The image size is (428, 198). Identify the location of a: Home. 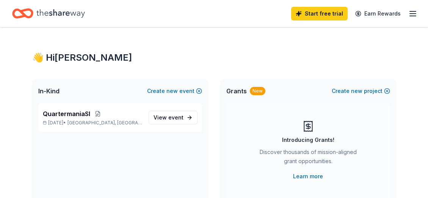
(49, 13).